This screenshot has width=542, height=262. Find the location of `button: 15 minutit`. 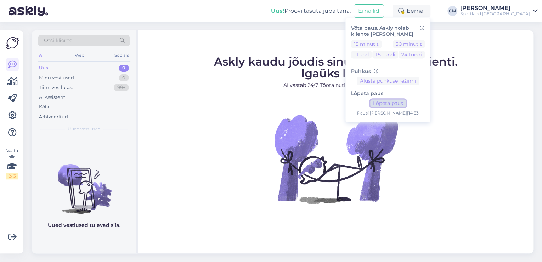

button: 15 minutit is located at coordinates (366, 44).